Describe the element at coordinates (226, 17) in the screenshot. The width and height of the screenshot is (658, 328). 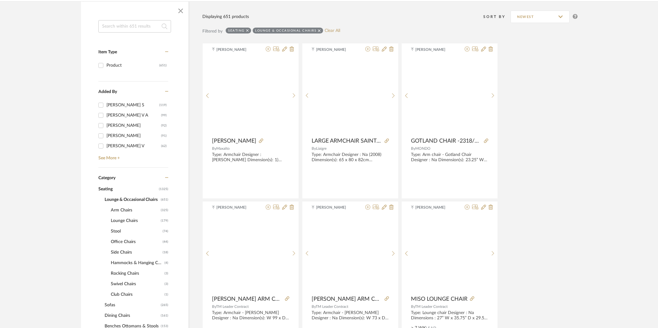
I see `div: Displaying 651 products` at that location.